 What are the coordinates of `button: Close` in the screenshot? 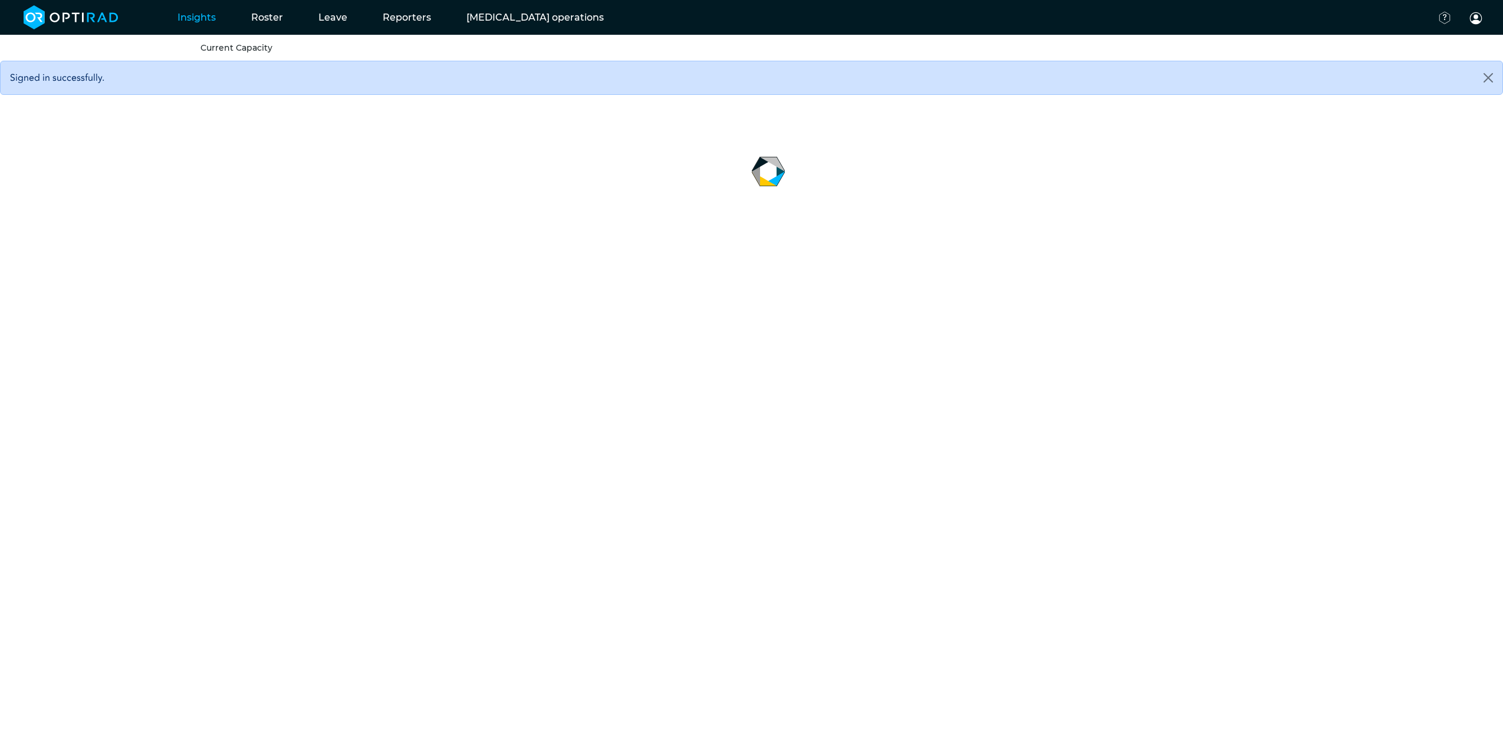 It's located at (1488, 78).